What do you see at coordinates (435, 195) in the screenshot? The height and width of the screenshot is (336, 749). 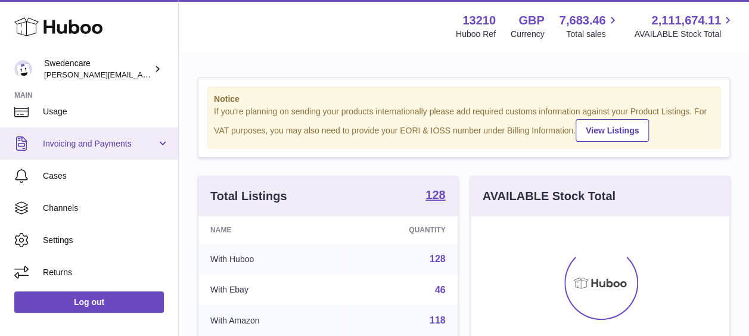 I see `strong: 128` at bounding box center [435, 195].